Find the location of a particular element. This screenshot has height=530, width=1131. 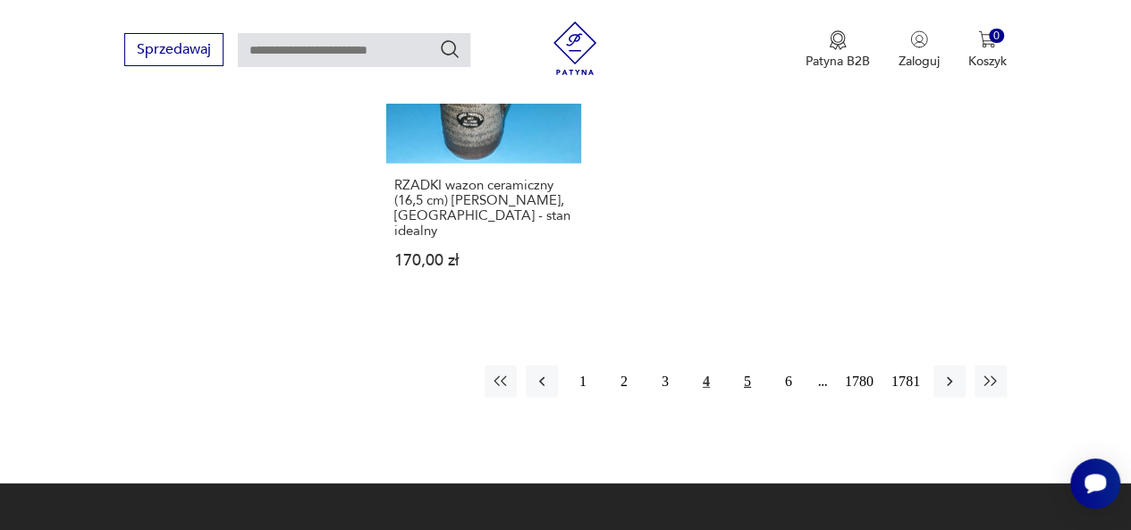

p: 170,00 zł is located at coordinates (484, 260).